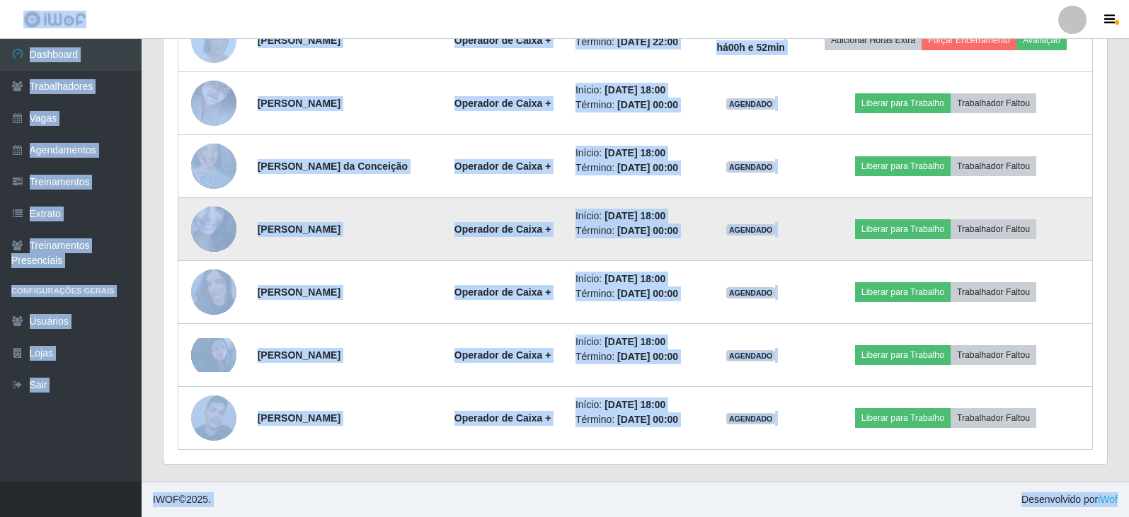 The width and height of the screenshot is (1129, 517). What do you see at coordinates (214, 103) in the screenshot?
I see `img: 1673461881907.jpeg` at bounding box center [214, 103].